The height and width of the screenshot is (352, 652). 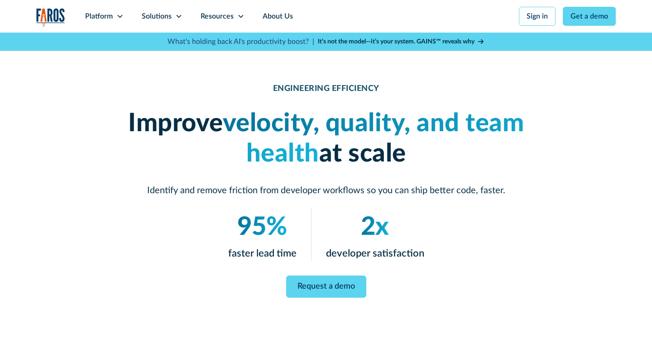 What do you see at coordinates (51, 17) in the screenshot?
I see `img: Logo of the analytics and reporting company Faros.` at bounding box center [51, 17].